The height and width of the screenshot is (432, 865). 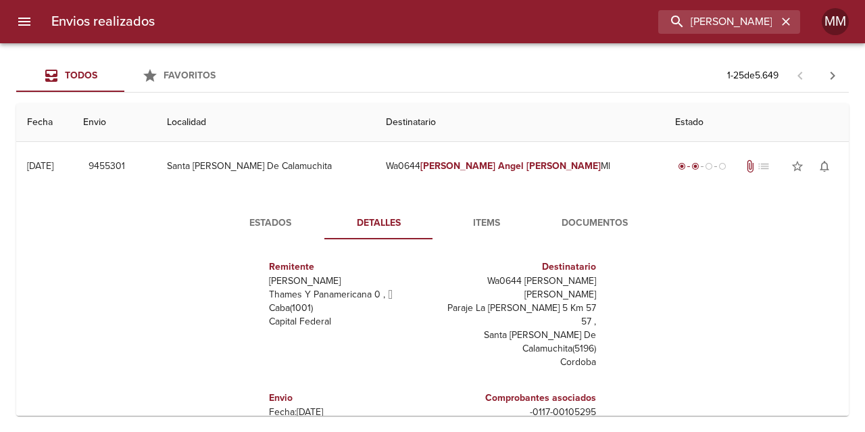 I want to click on div: Tabs Envios, so click(x=124, y=76).